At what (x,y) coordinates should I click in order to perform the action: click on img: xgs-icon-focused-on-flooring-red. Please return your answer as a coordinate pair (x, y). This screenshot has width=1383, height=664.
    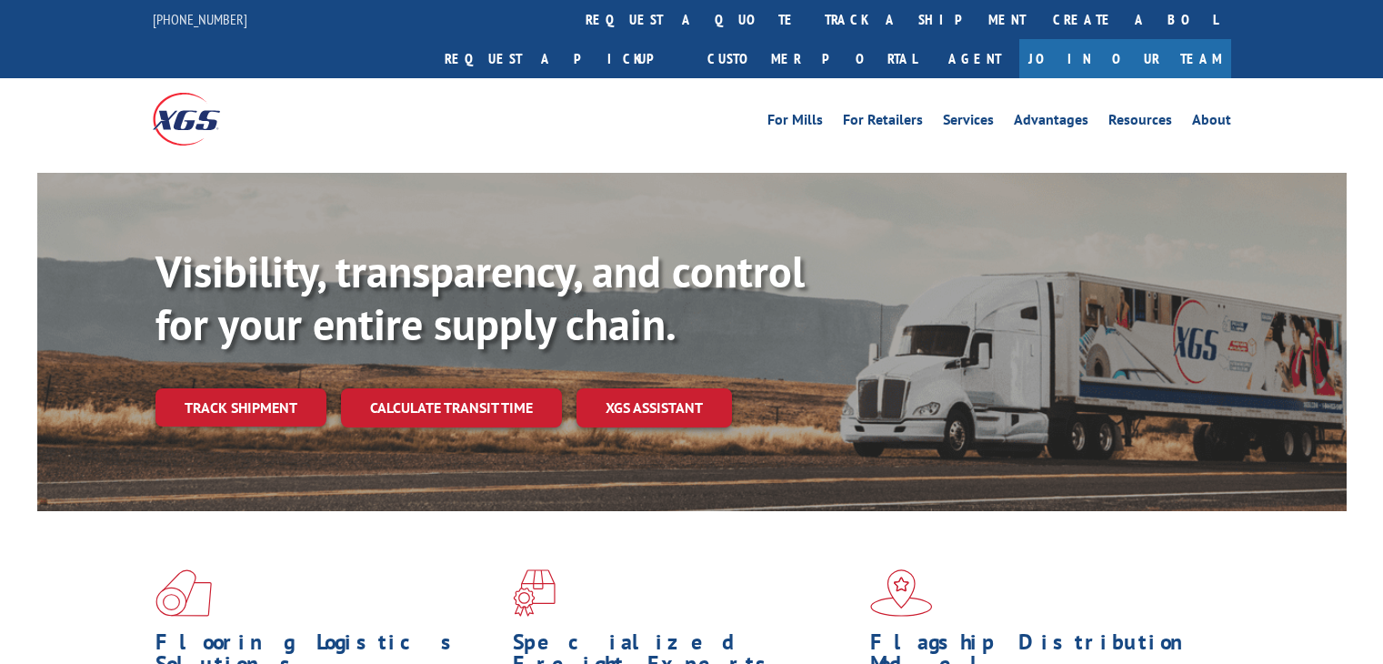
    Looking at the image, I should click on (534, 593).